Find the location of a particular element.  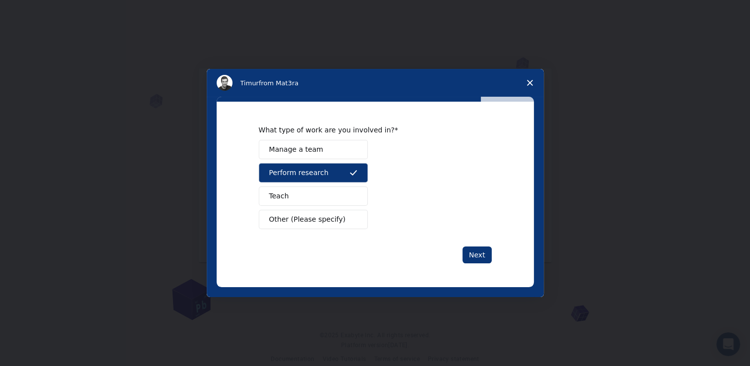

span: Manage a team is located at coordinates (296, 149).